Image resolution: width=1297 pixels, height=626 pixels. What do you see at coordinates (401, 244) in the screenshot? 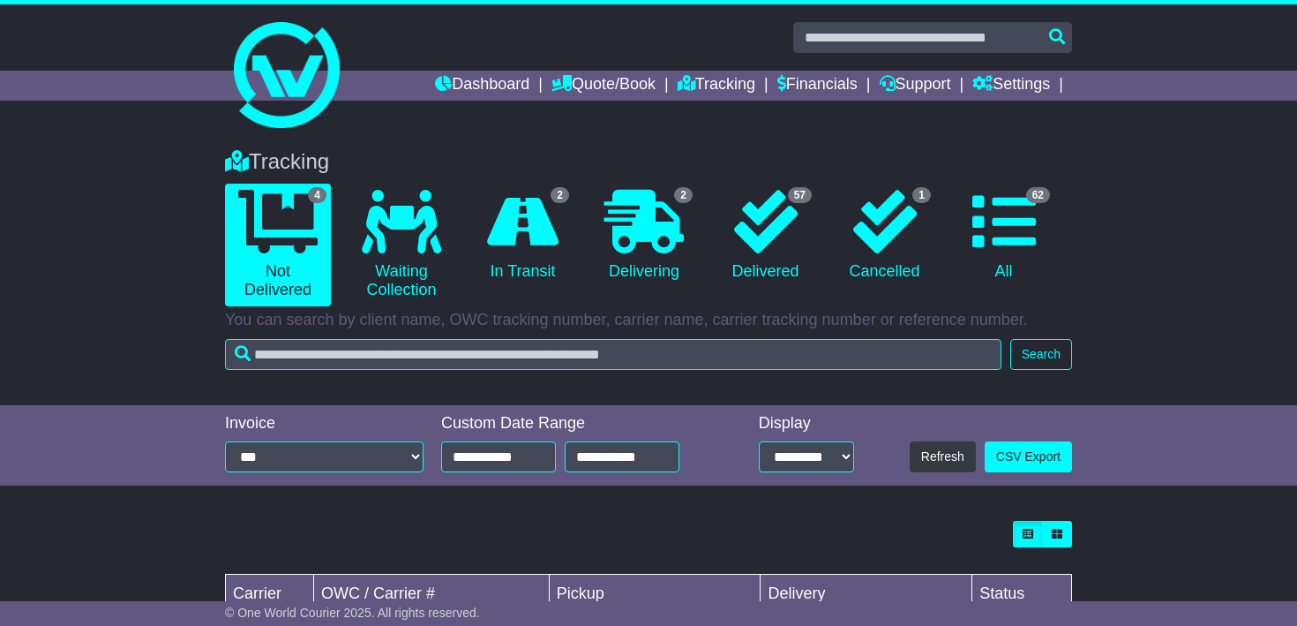
I see `a: Waiting Collection` at bounding box center [401, 244].